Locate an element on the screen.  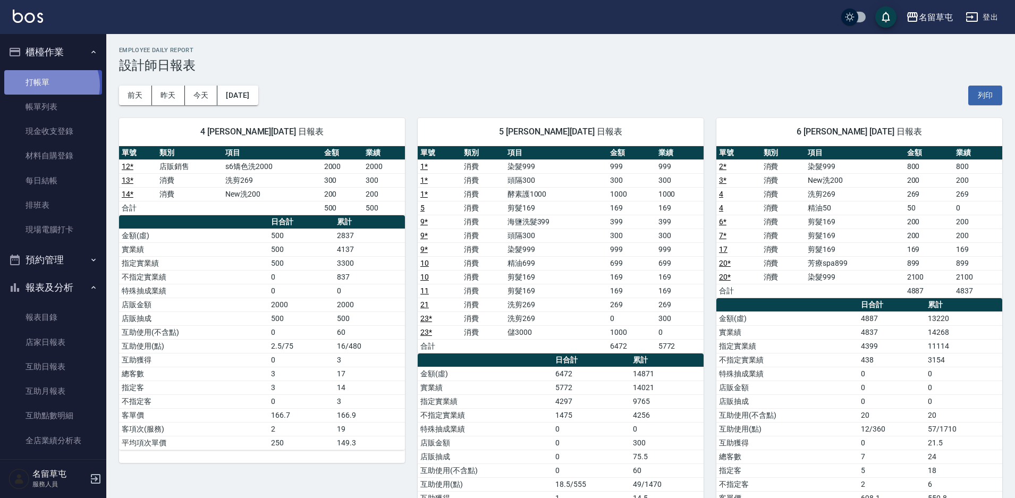
td: 2 is located at coordinates (301, 429).